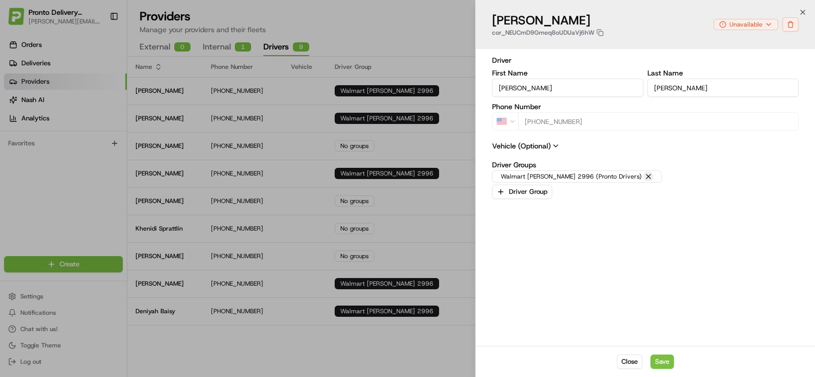 The height and width of the screenshot is (377, 815). I want to click on img: 1736555255976-a54dd68f-1ca7-489b-9aae-adbdc363a1c4, so click(19, 106).